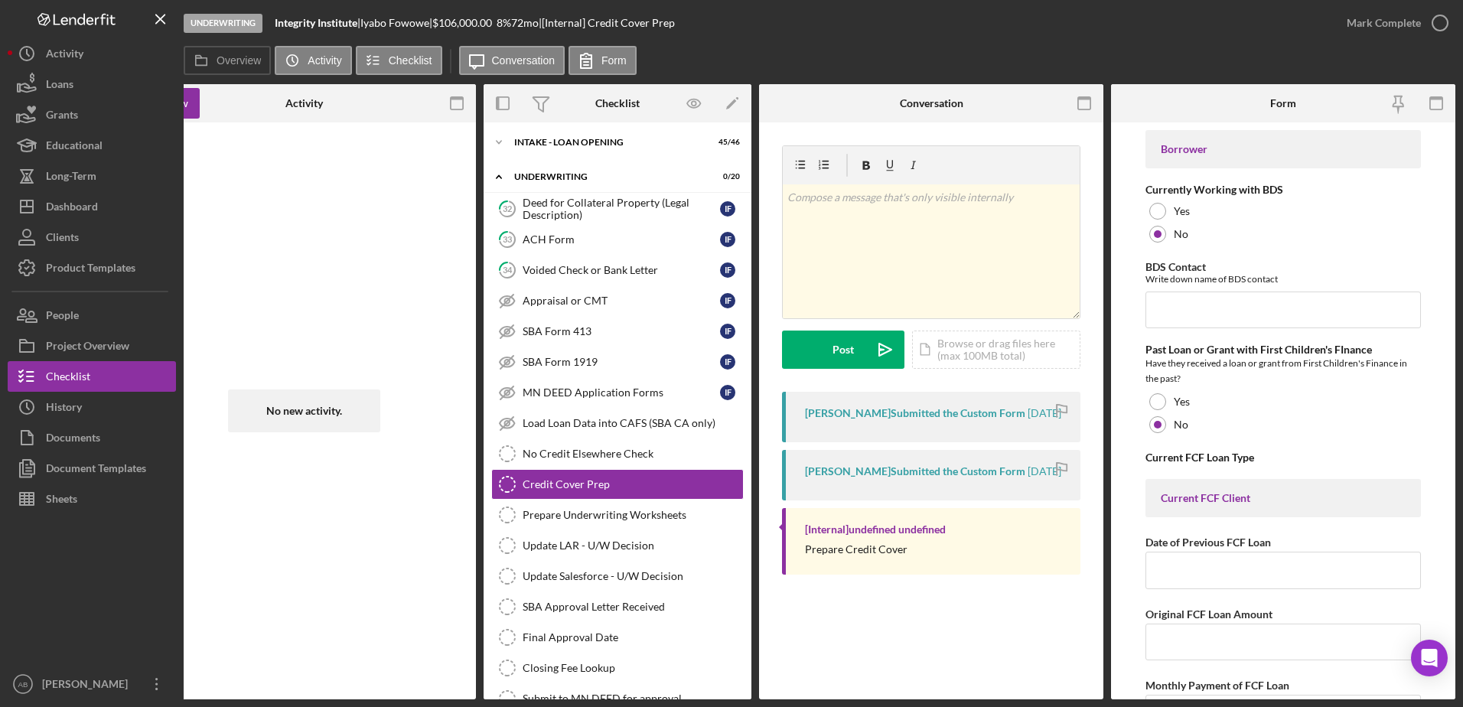  I want to click on label: Conversation, so click(523, 60).